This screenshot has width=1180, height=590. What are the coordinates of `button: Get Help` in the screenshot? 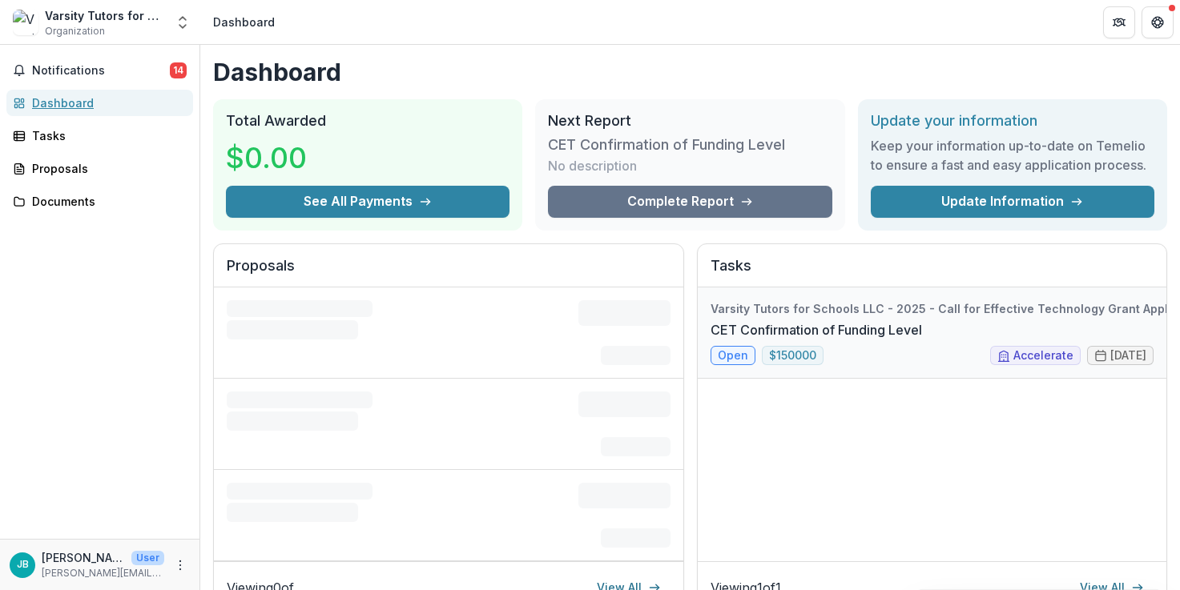 It's located at (1157, 22).